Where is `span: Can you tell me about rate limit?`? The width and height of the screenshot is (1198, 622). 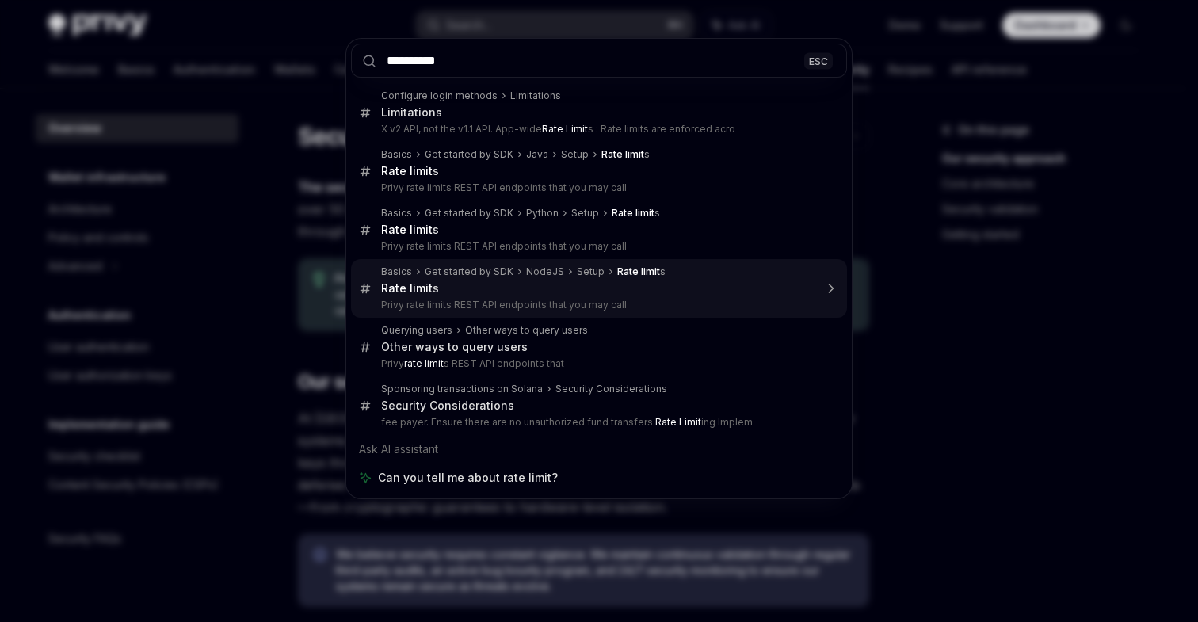
span: Can you tell me about rate limit? is located at coordinates (468, 478).